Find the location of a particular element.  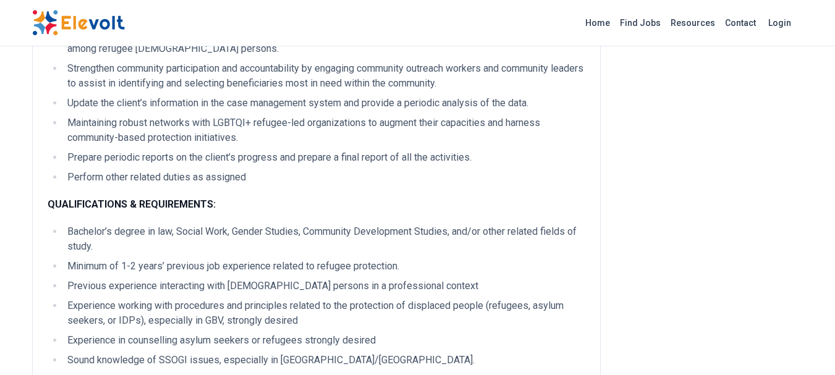

img: Elevolt is located at coordinates (78, 23).